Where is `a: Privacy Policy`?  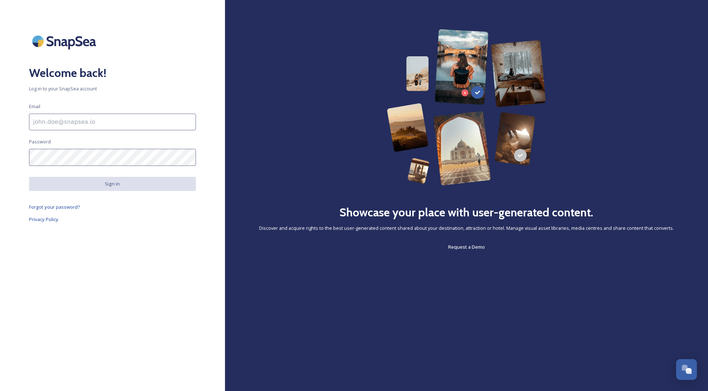 a: Privacy Policy is located at coordinates (112, 219).